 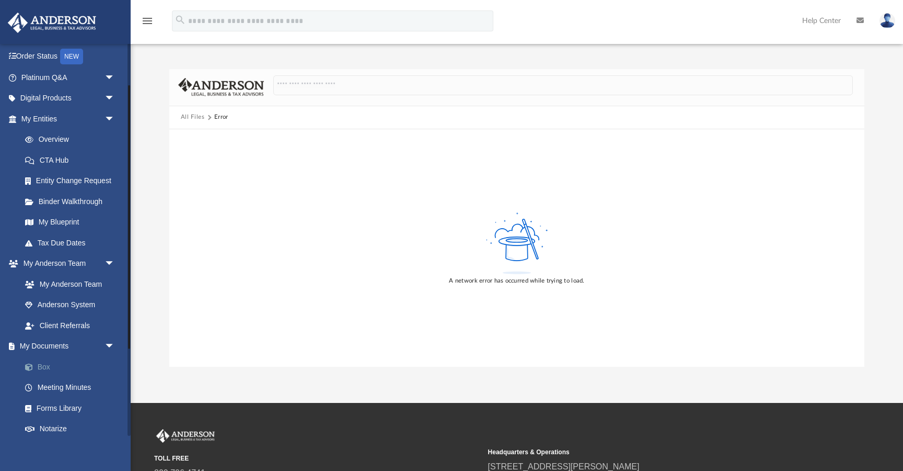 What do you see at coordinates (70, 408) in the screenshot?
I see `a: Forms Library` at bounding box center [70, 408].